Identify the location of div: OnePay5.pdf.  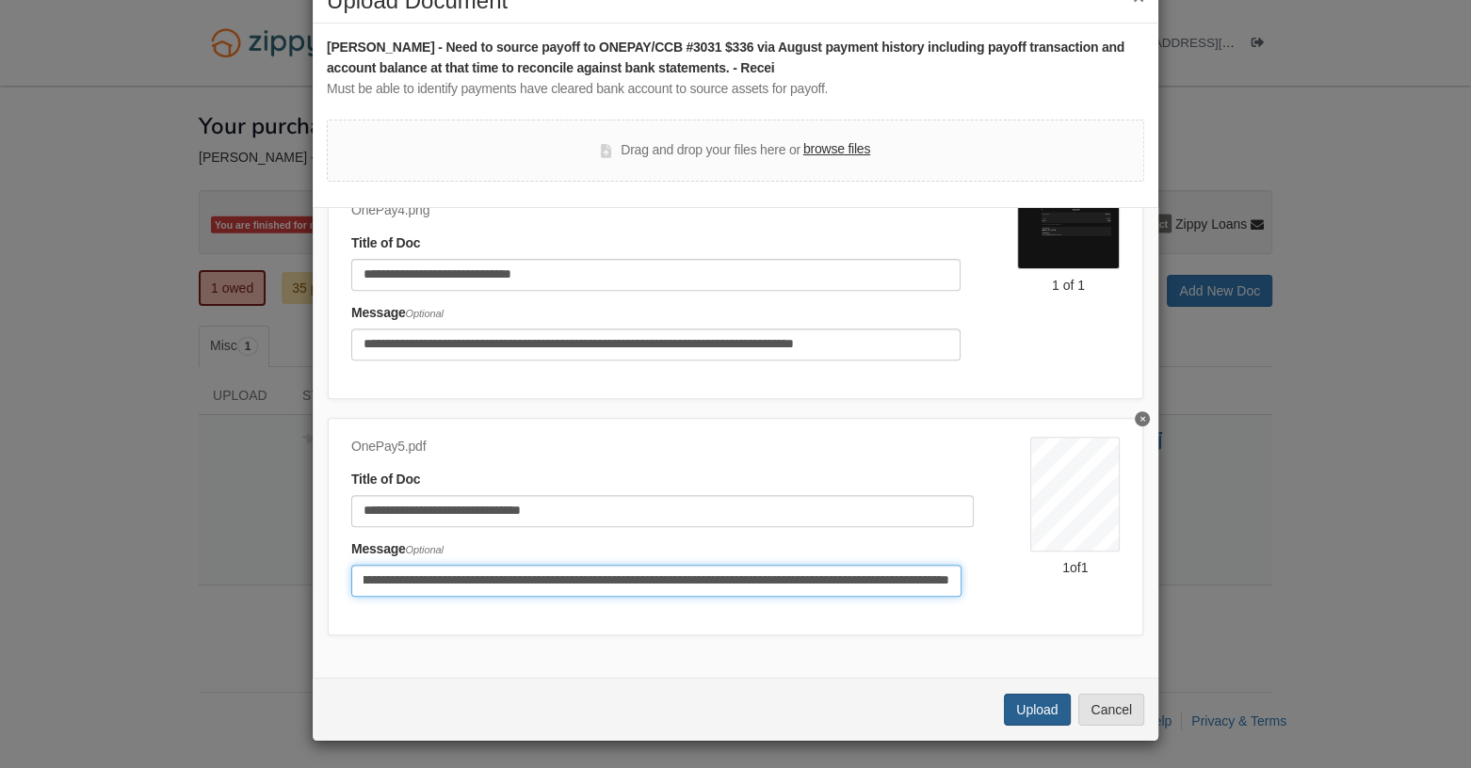
(662, 447).